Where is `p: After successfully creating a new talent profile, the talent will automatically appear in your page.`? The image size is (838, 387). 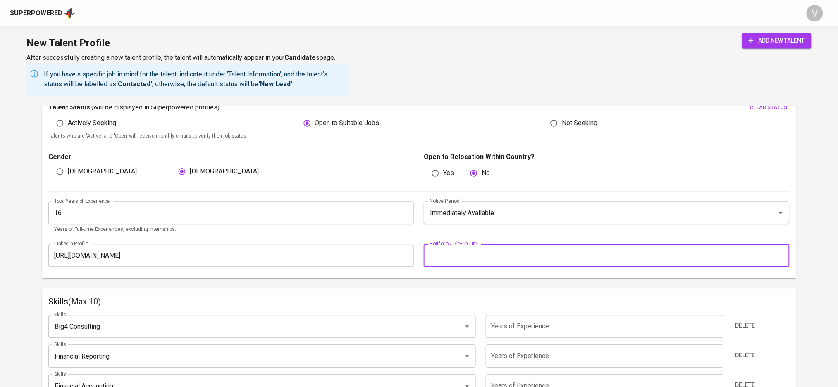
p: After successfully creating a new talent profile, the talent will automatically appear in your page. is located at coordinates (188, 58).